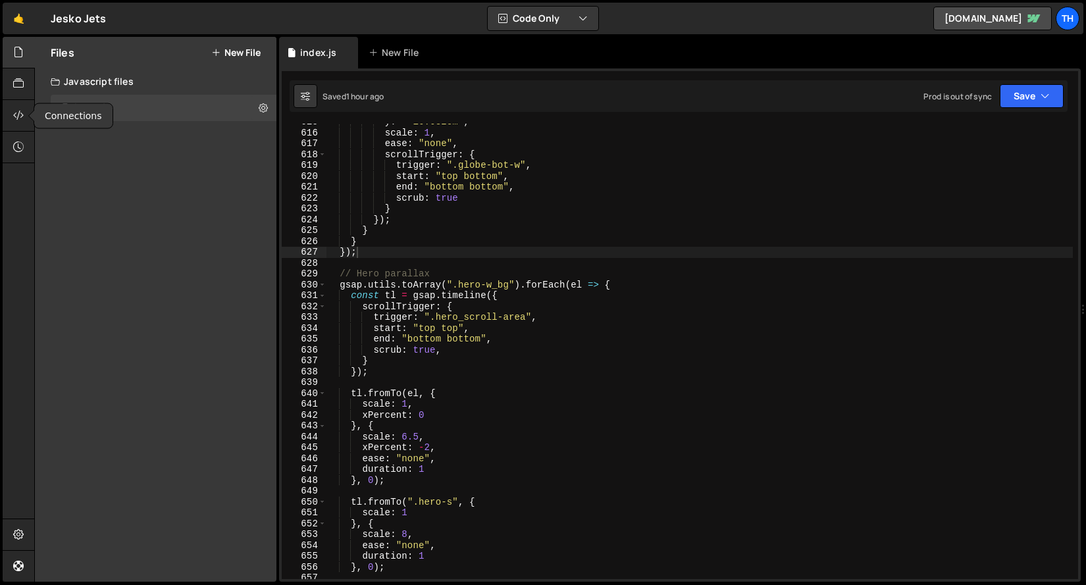  I want to click on div: 623, so click(304, 209).